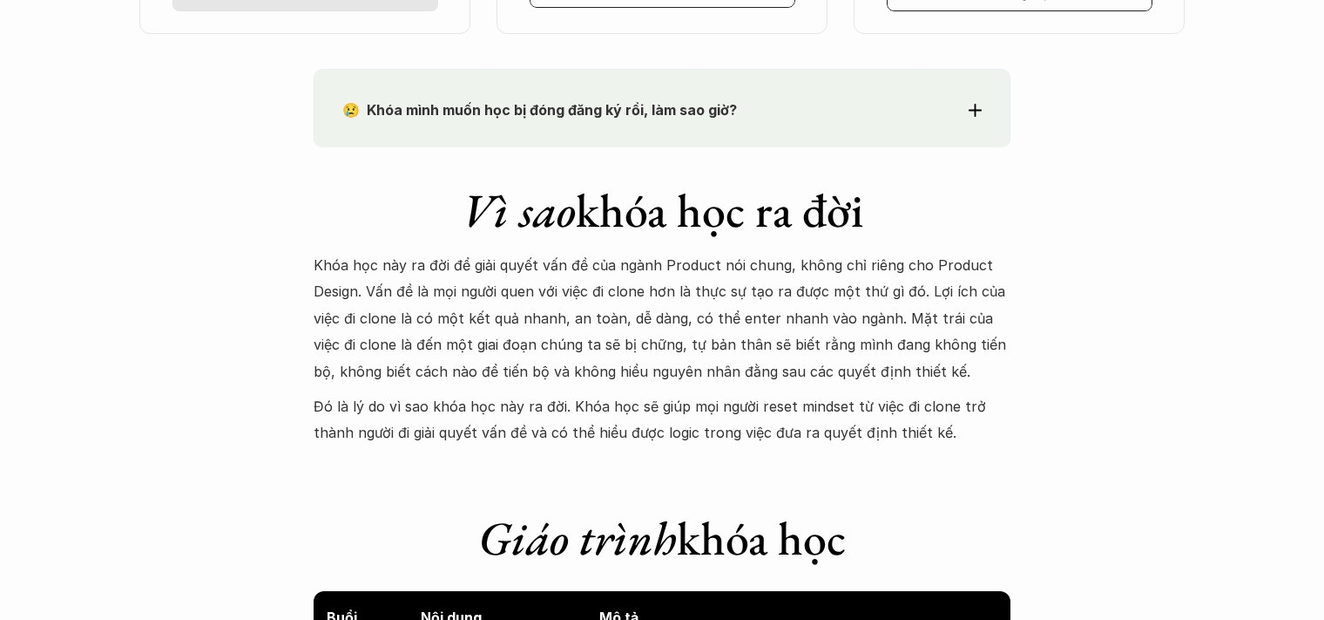 The width and height of the screenshot is (1324, 620). Describe the element at coordinates (578, 538) in the screenshot. I see `em: Giáo trình` at that location.